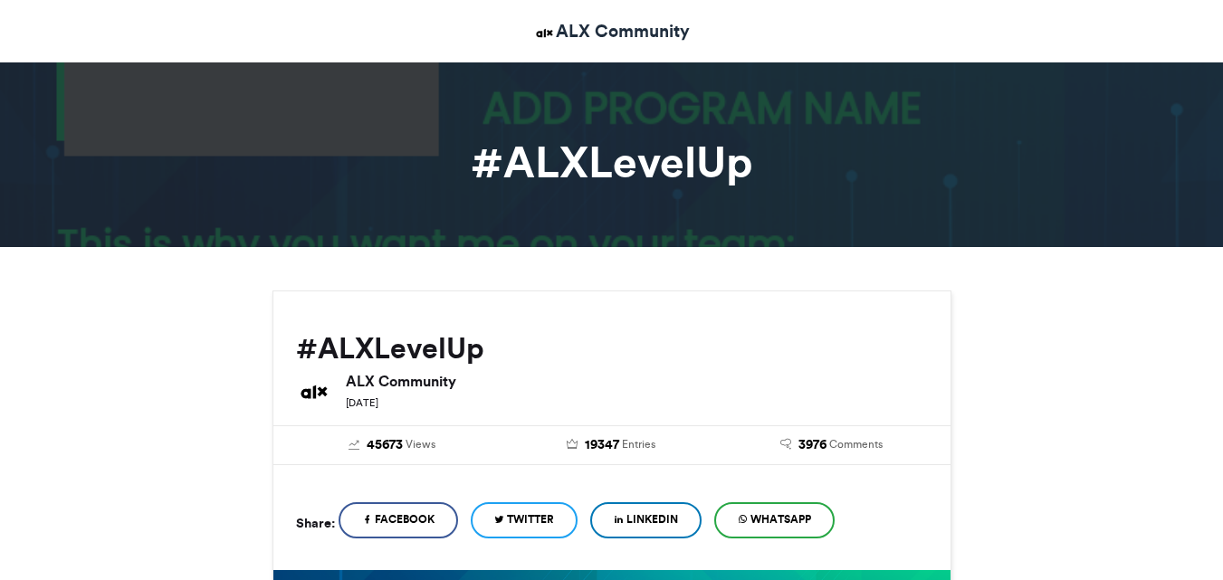 The image size is (1223, 580). What do you see at coordinates (612, 162) in the screenshot?
I see `h1: #ALXLevelUp` at bounding box center [612, 162].